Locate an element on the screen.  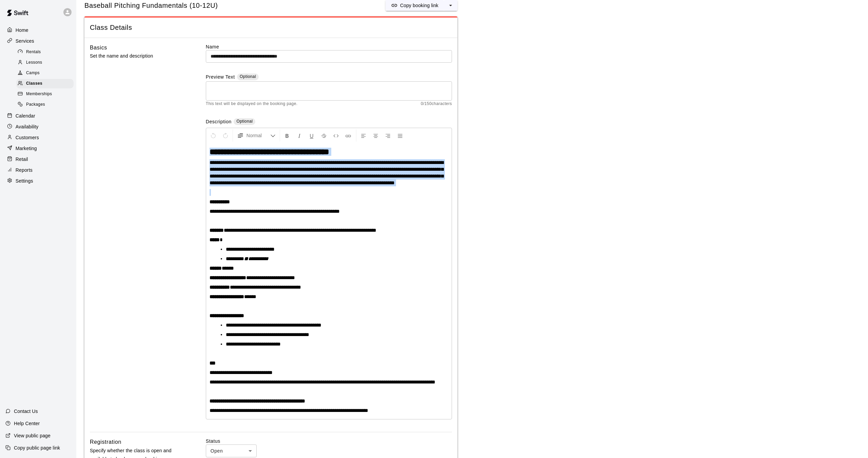
h6: Registration is located at coordinates (105, 442).